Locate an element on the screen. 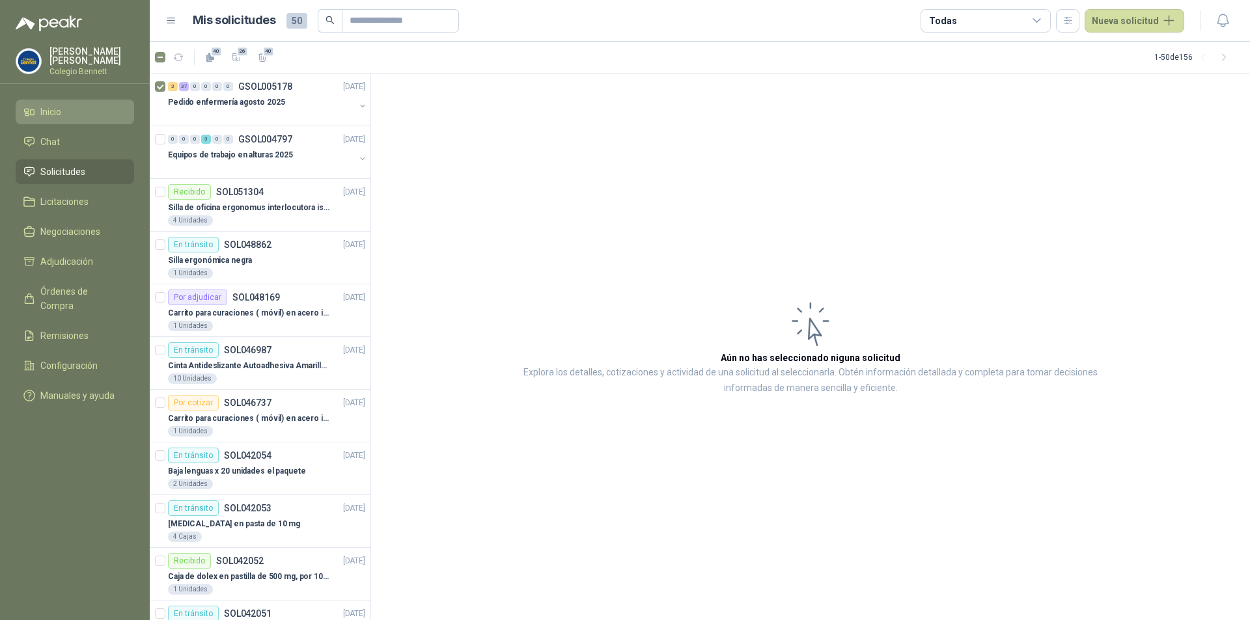 Image resolution: width=1250 pixels, height=620 pixels. div: 10 Unidades is located at coordinates (192, 379).